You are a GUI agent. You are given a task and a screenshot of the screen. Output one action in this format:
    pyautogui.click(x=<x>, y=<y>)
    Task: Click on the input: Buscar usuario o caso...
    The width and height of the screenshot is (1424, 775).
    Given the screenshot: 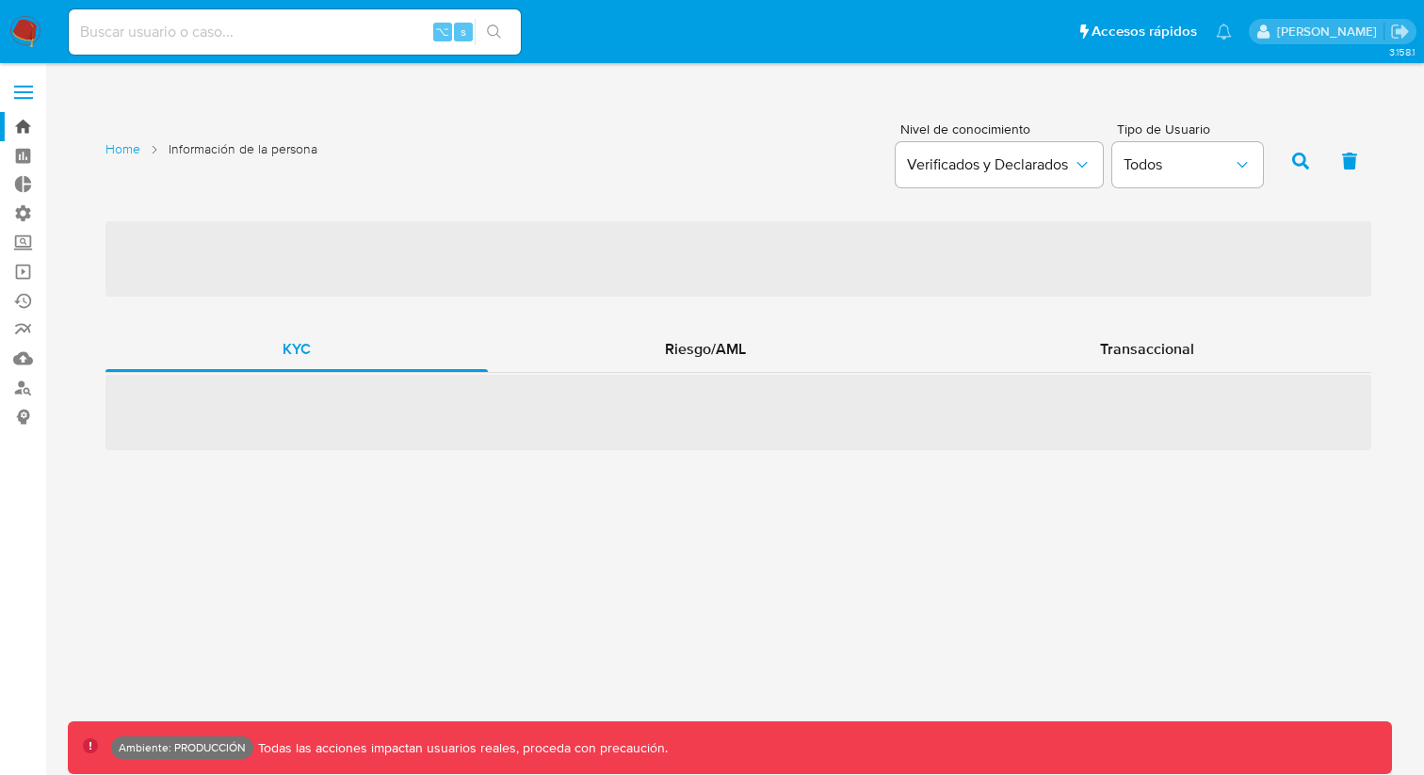 What is the action you would take?
    pyautogui.click(x=295, y=32)
    